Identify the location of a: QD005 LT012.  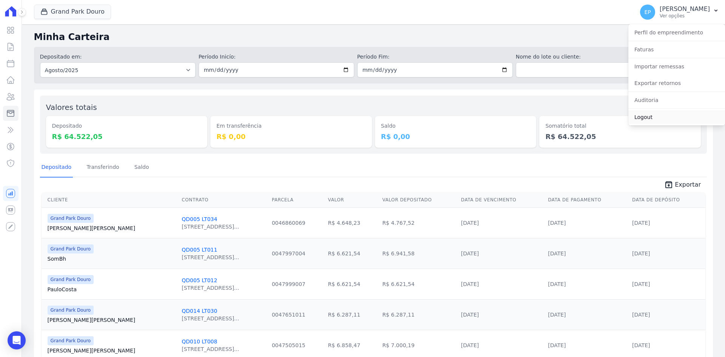
(199, 280).